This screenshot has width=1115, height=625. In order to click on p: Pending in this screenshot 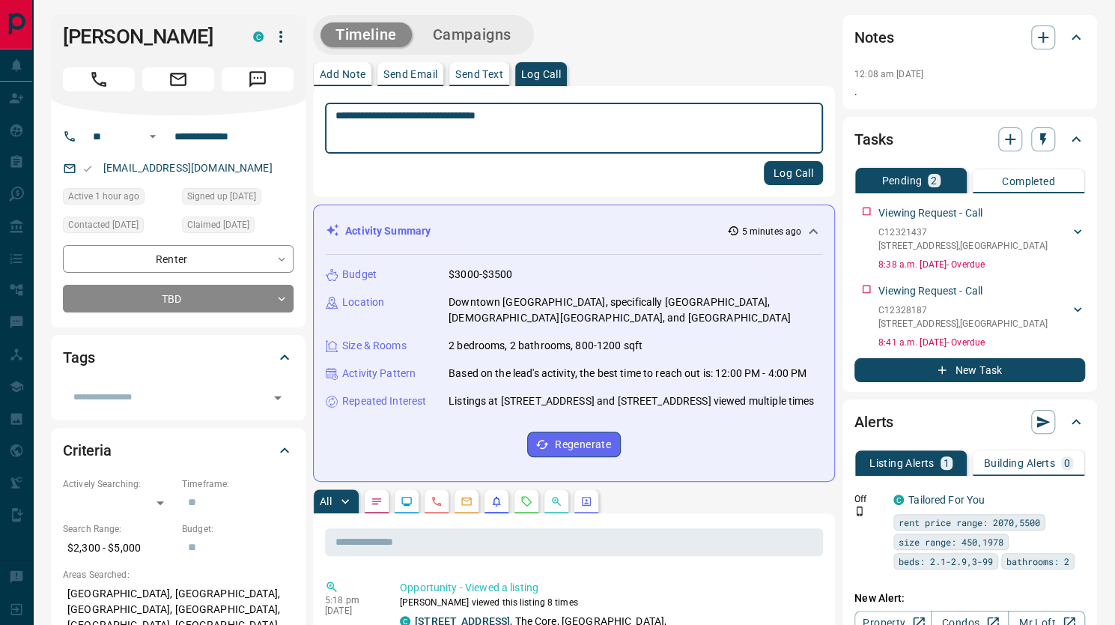, I will do `click(902, 181)`.